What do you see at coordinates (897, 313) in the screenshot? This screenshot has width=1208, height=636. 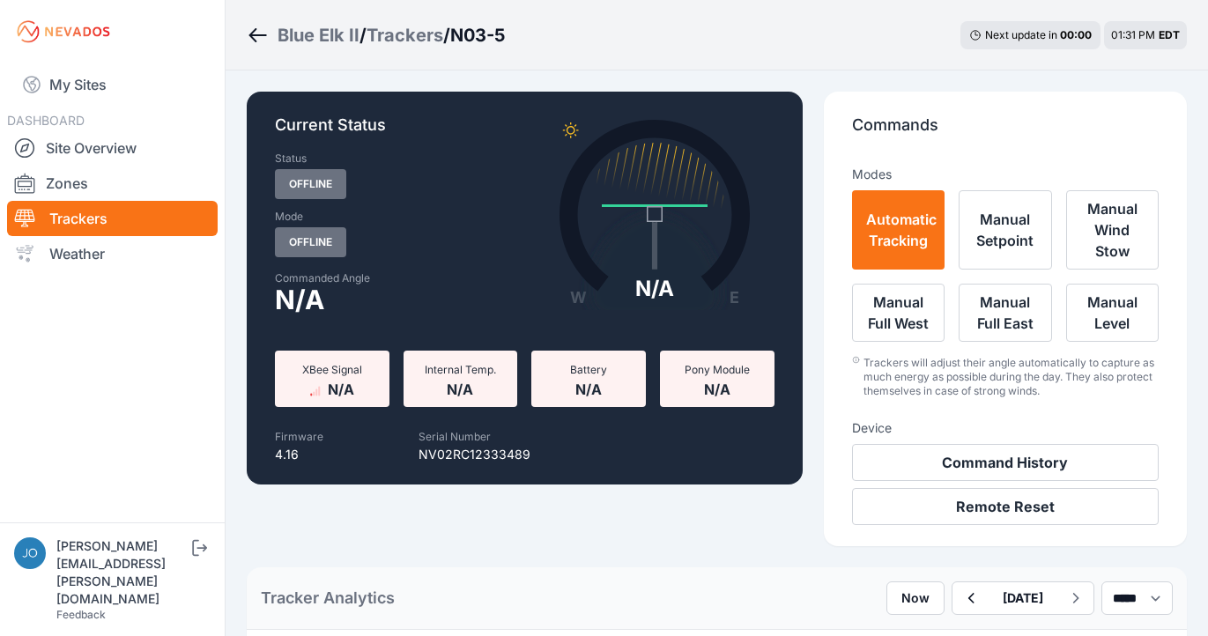 I see `button: Manual Full West` at bounding box center [897, 313].